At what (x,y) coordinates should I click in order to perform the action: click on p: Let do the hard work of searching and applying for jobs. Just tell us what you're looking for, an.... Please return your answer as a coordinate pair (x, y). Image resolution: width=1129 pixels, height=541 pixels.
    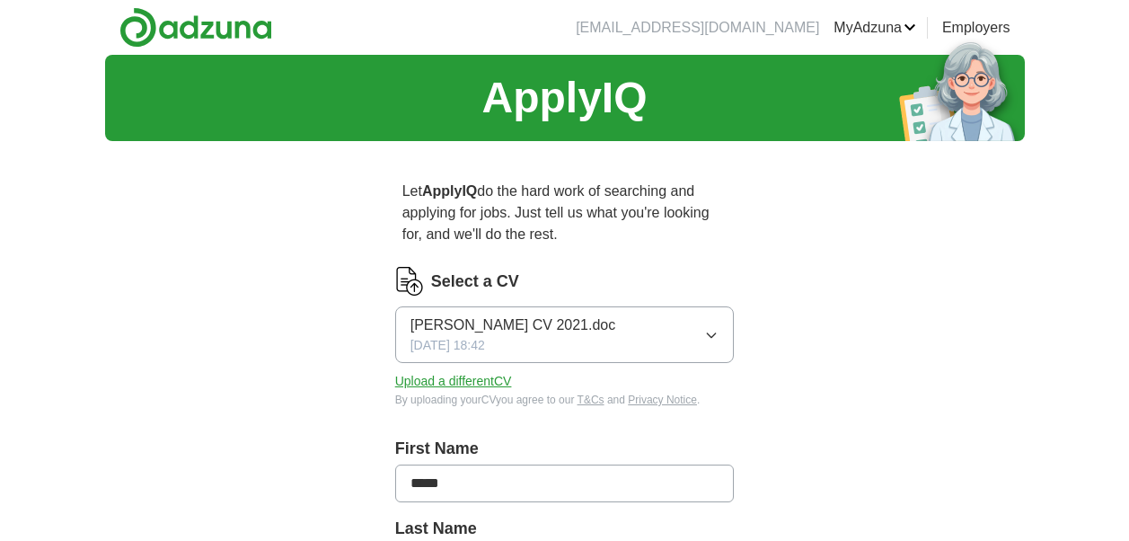
    Looking at the image, I should click on (565, 213).